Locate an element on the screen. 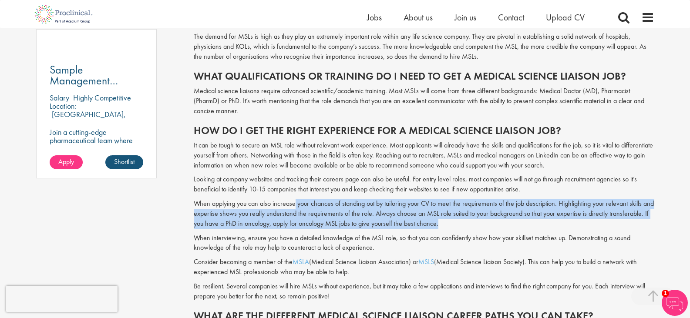 Image resolution: width=690 pixels, height=318 pixels. span: About us is located at coordinates (418, 17).